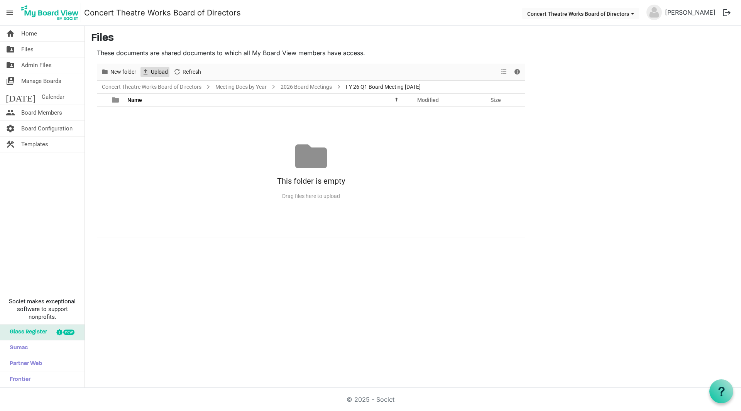  I want to click on button: Upload, so click(155, 72).